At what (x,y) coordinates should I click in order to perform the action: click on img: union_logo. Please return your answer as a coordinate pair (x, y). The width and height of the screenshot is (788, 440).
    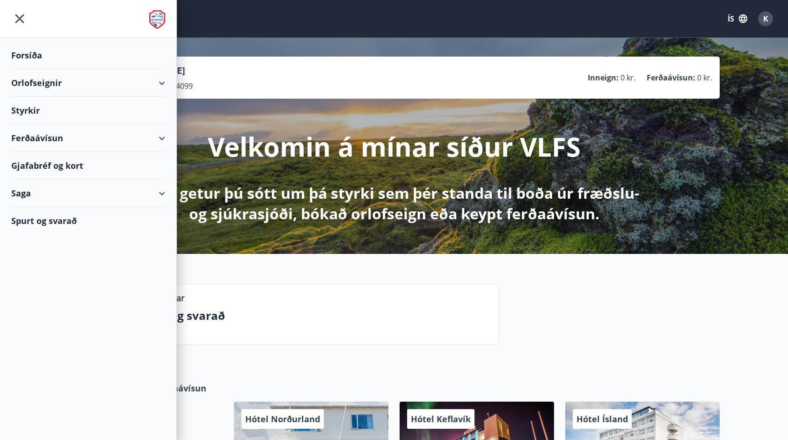
    Looking at the image, I should click on (157, 20).